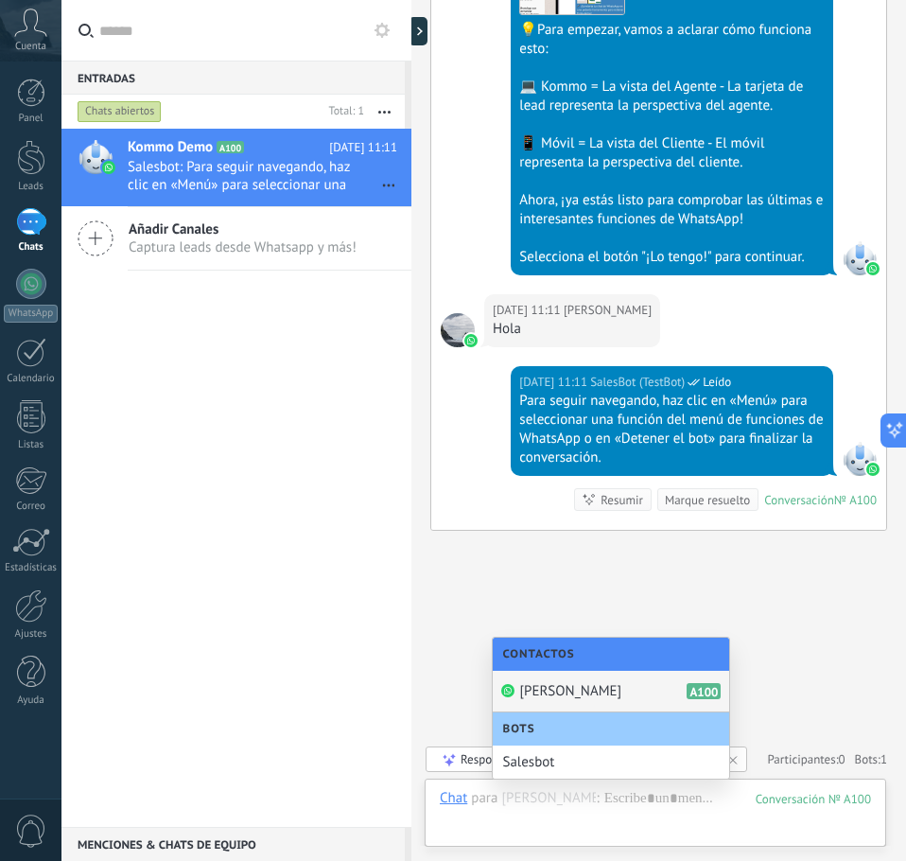 This screenshot has height=861, width=906. I want to click on span: 1, so click(883, 759).